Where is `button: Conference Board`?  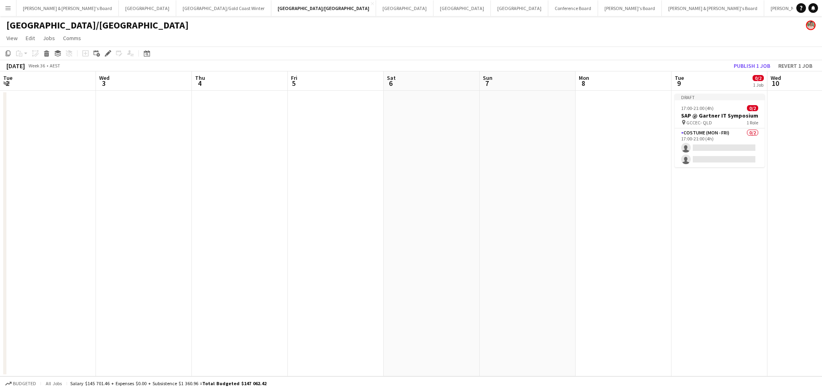
button: Conference Board is located at coordinates (573, 8).